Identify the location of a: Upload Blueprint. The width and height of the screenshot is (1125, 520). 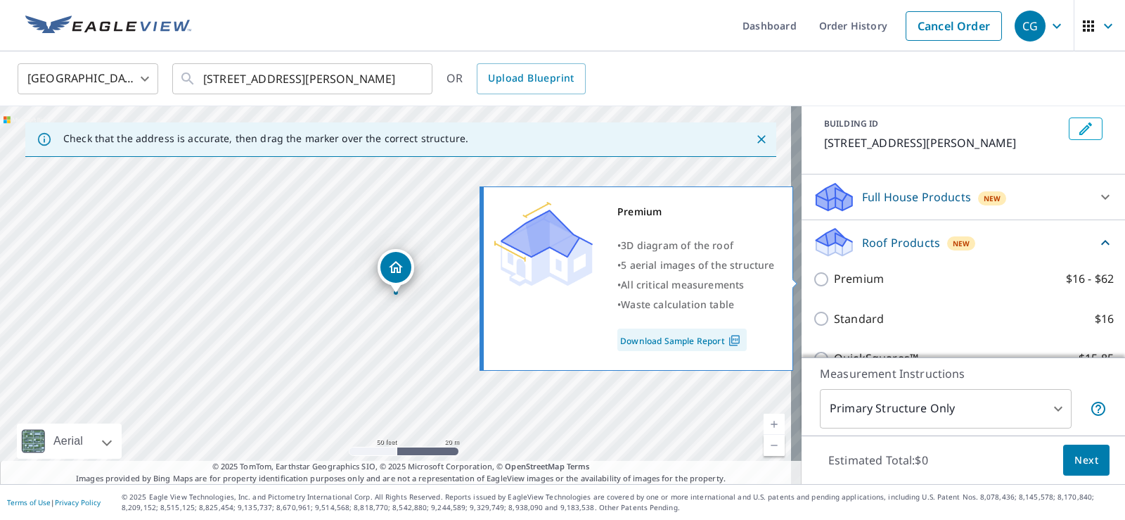
(531, 79).